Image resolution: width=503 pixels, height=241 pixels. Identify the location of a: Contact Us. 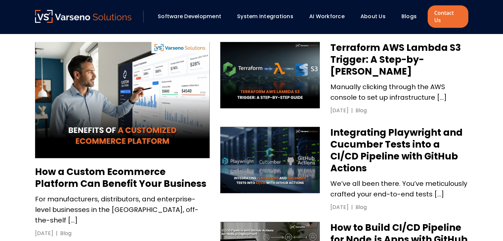
(448, 17).